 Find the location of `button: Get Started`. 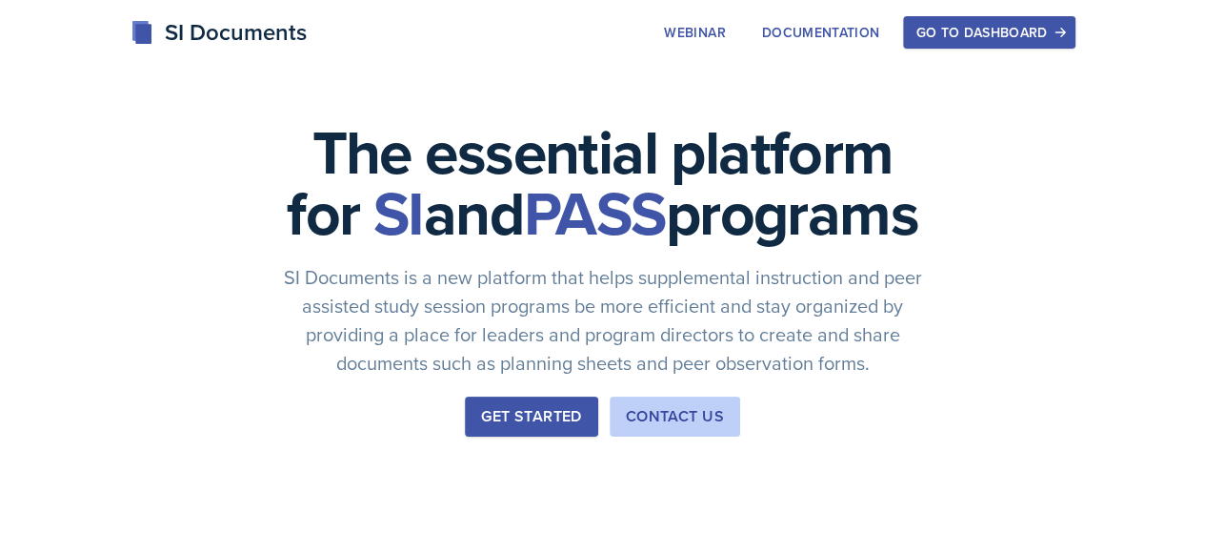

button: Get Started is located at coordinates (531, 416).